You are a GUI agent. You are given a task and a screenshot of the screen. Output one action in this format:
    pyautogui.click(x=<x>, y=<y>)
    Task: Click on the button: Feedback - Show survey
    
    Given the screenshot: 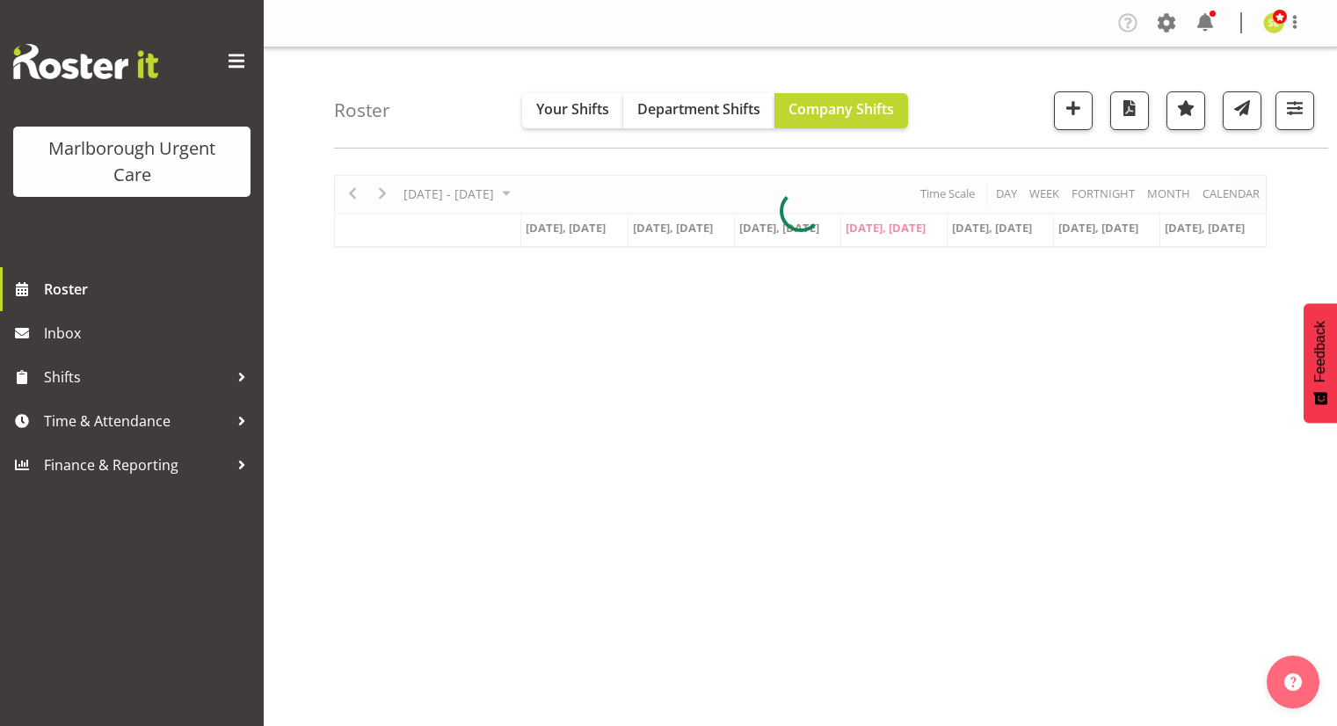 What is the action you would take?
    pyautogui.click(x=1321, y=363)
    